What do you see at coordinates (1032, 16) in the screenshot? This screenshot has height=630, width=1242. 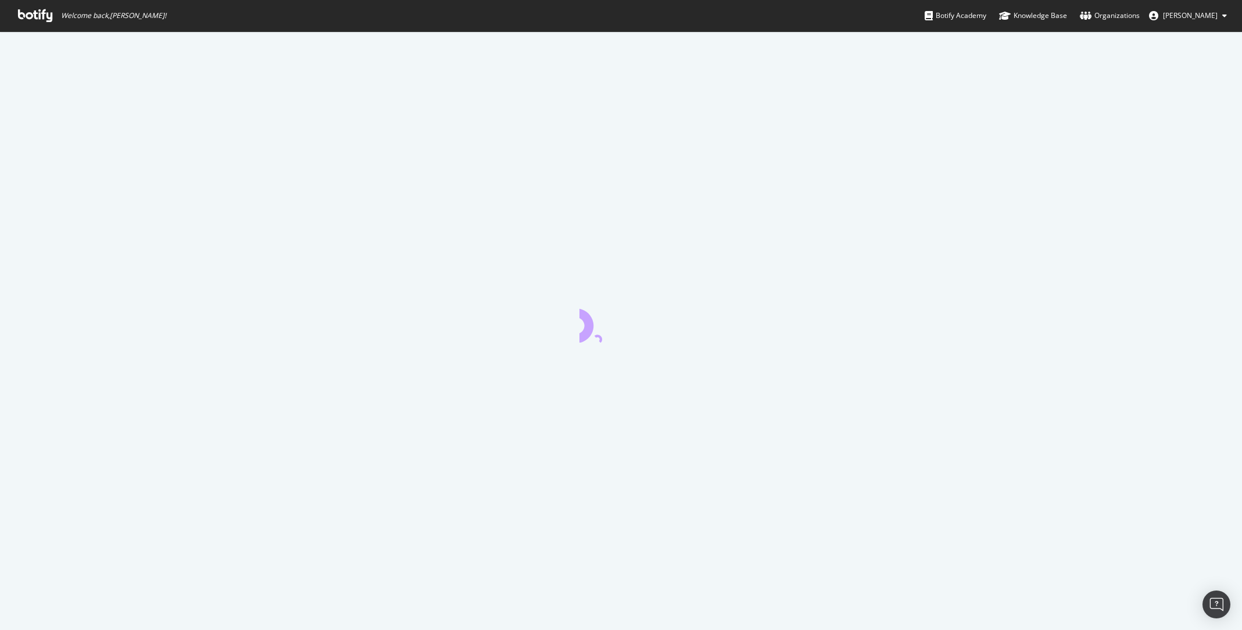 I see `div: Knowledge Base` at bounding box center [1032, 16].